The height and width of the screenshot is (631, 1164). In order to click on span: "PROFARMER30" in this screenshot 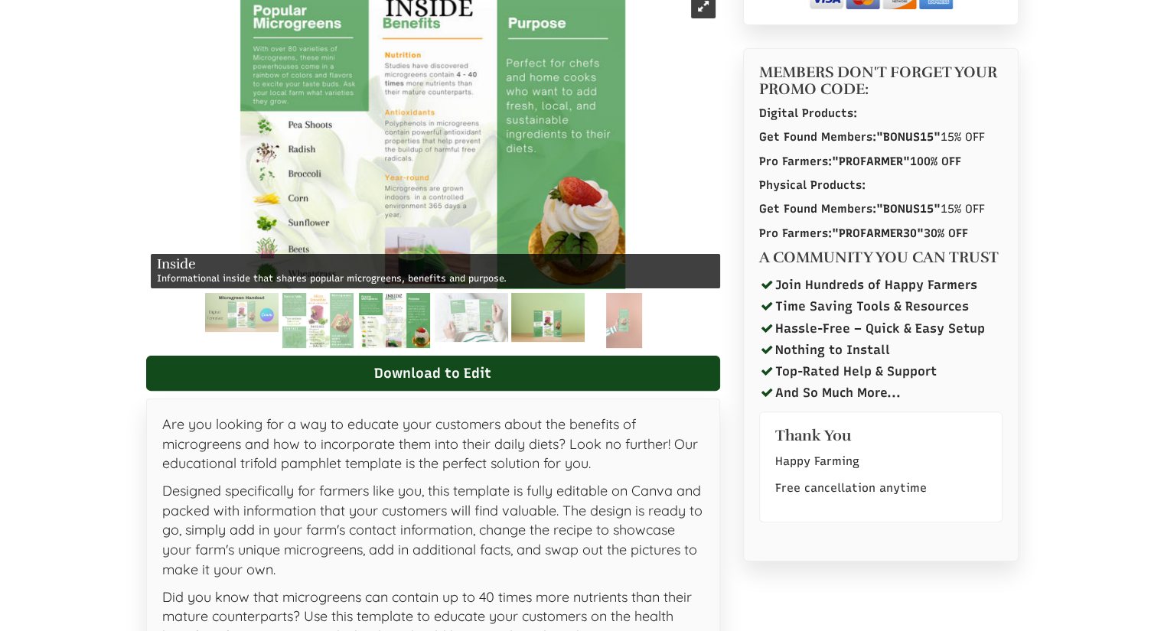, I will do `click(878, 233)`.